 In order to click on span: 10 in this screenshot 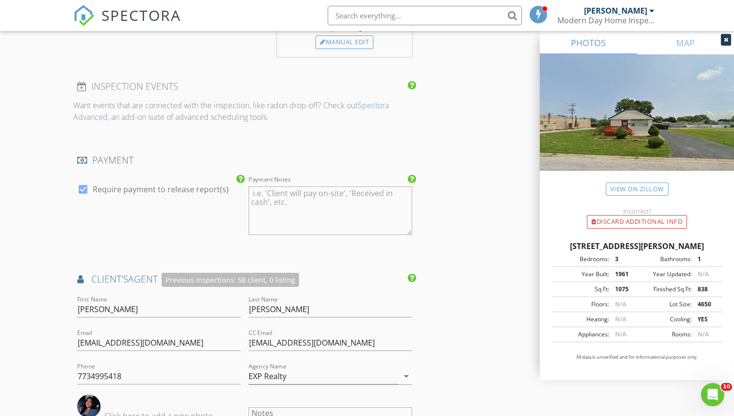, I will do `click(726, 387)`.